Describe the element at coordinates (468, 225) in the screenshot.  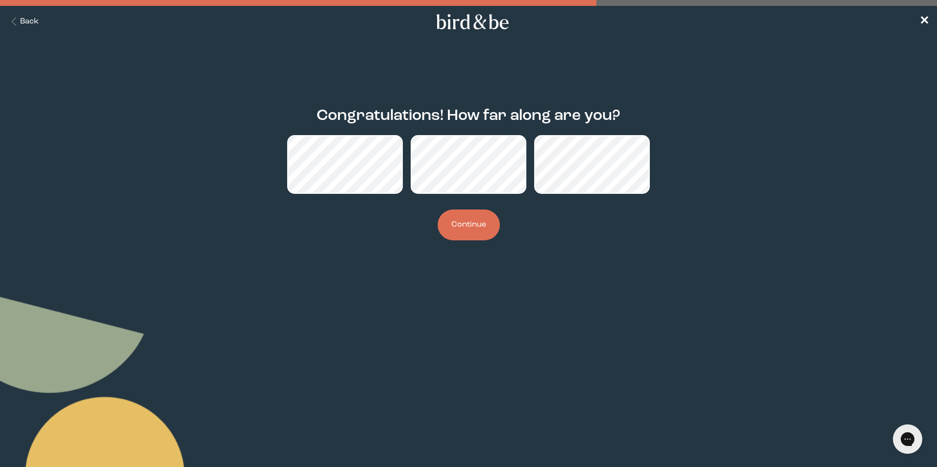
I see `button: Continue` at that location.